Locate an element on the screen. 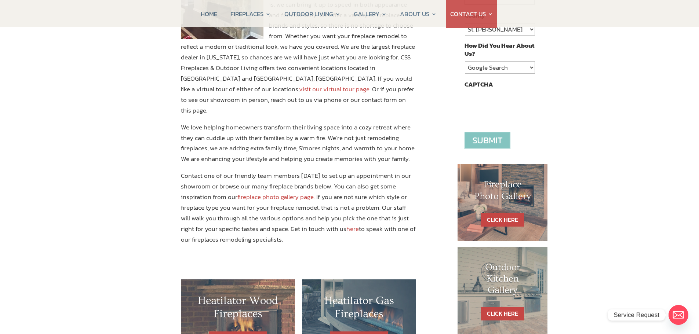 This screenshot has height=334, width=699. p: We love helping homeowners transform their living space into a cozy retreat where they can cuddle... is located at coordinates (299, 146).